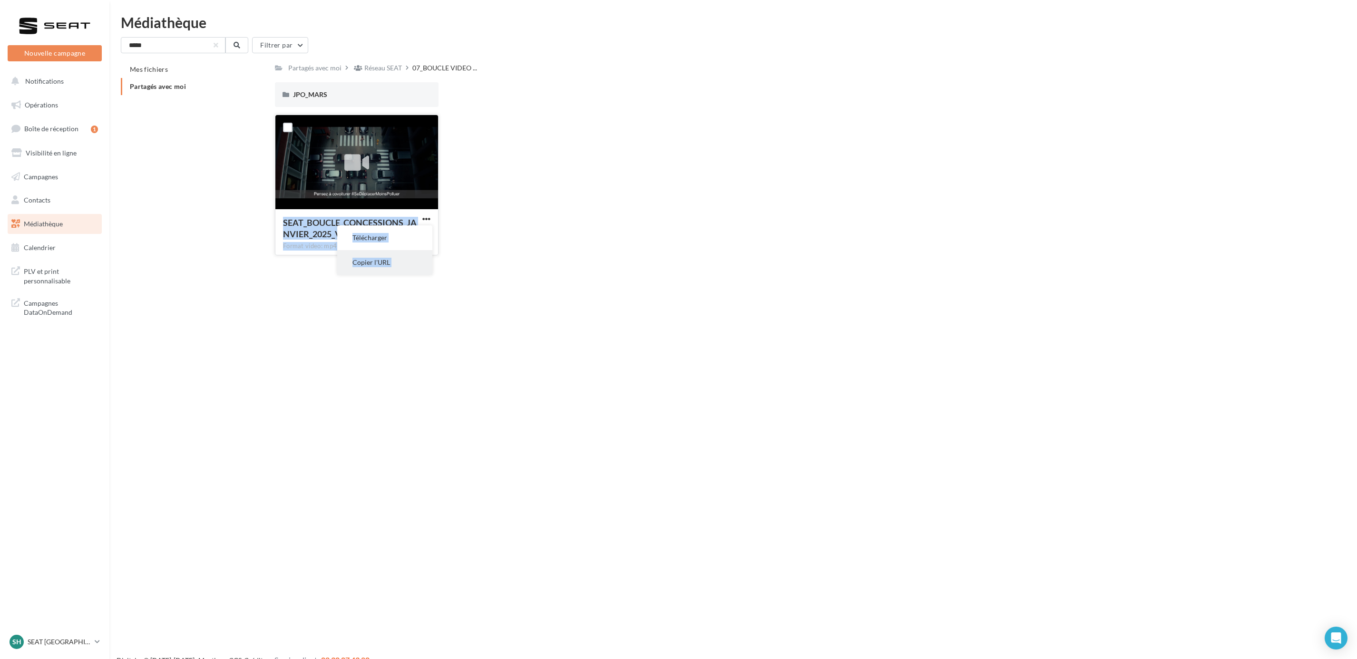 Image resolution: width=1357 pixels, height=659 pixels. What do you see at coordinates (310, 94) in the screenshot?
I see `span: JPO_MARS` at bounding box center [310, 94].